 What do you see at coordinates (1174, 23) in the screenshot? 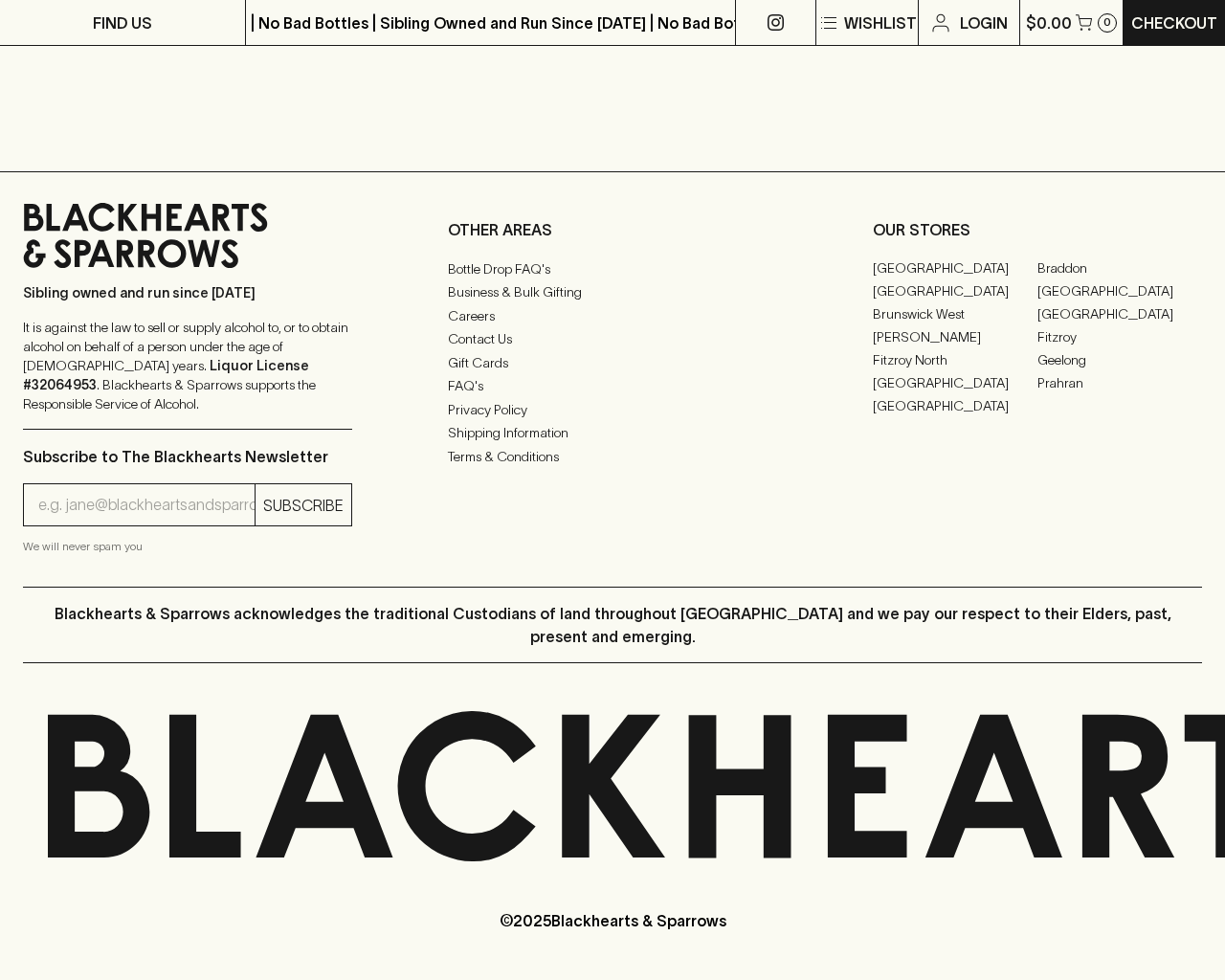
I see `p: Checkout` at bounding box center [1174, 23].